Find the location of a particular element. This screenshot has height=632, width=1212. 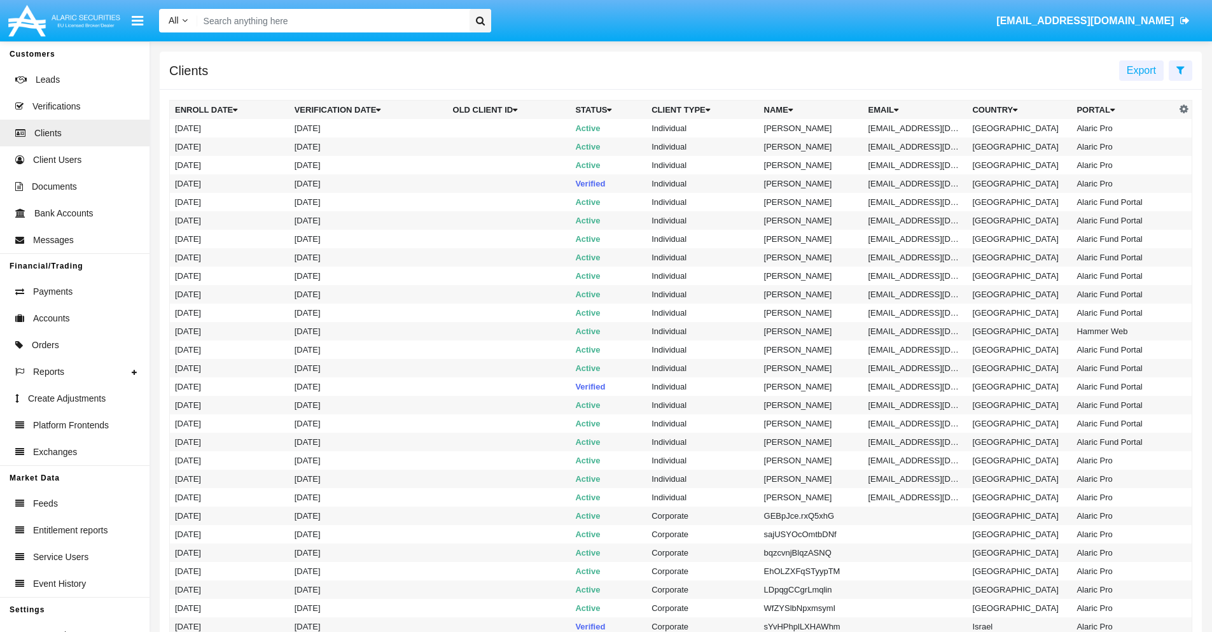

span: Exchanges is located at coordinates (55, 452).